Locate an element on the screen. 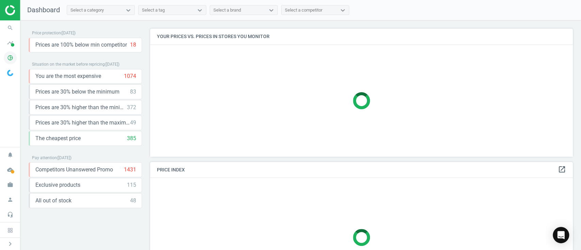 This screenshot has height=250, width=581. div: 83 is located at coordinates (133, 92).